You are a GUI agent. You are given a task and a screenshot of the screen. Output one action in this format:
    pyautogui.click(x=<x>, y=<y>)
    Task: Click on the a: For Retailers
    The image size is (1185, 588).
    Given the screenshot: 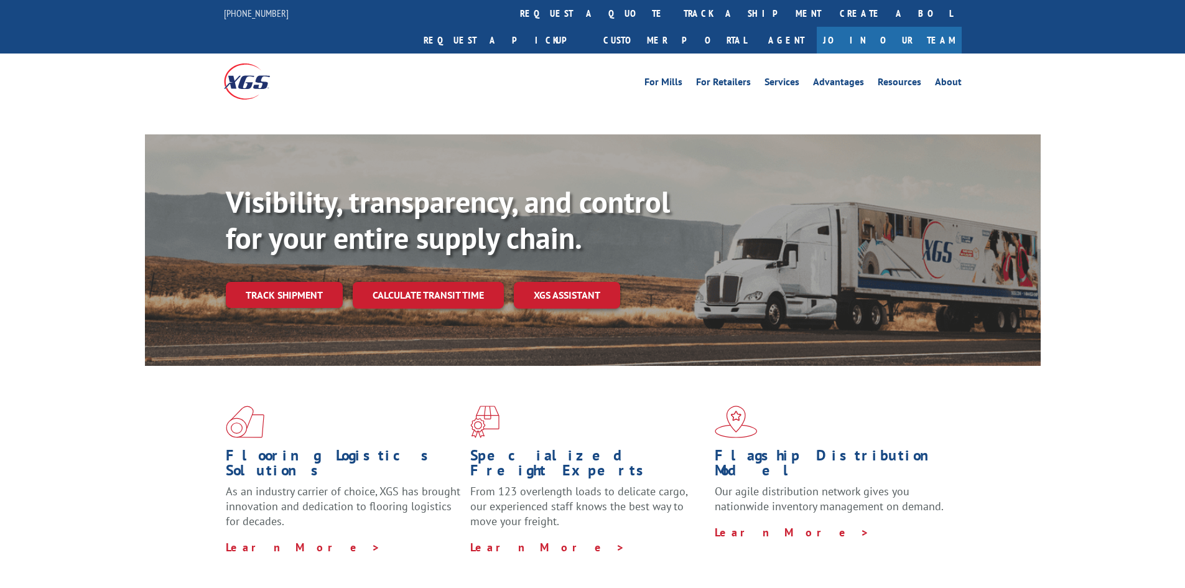 What is the action you would take?
    pyautogui.click(x=724, y=84)
    